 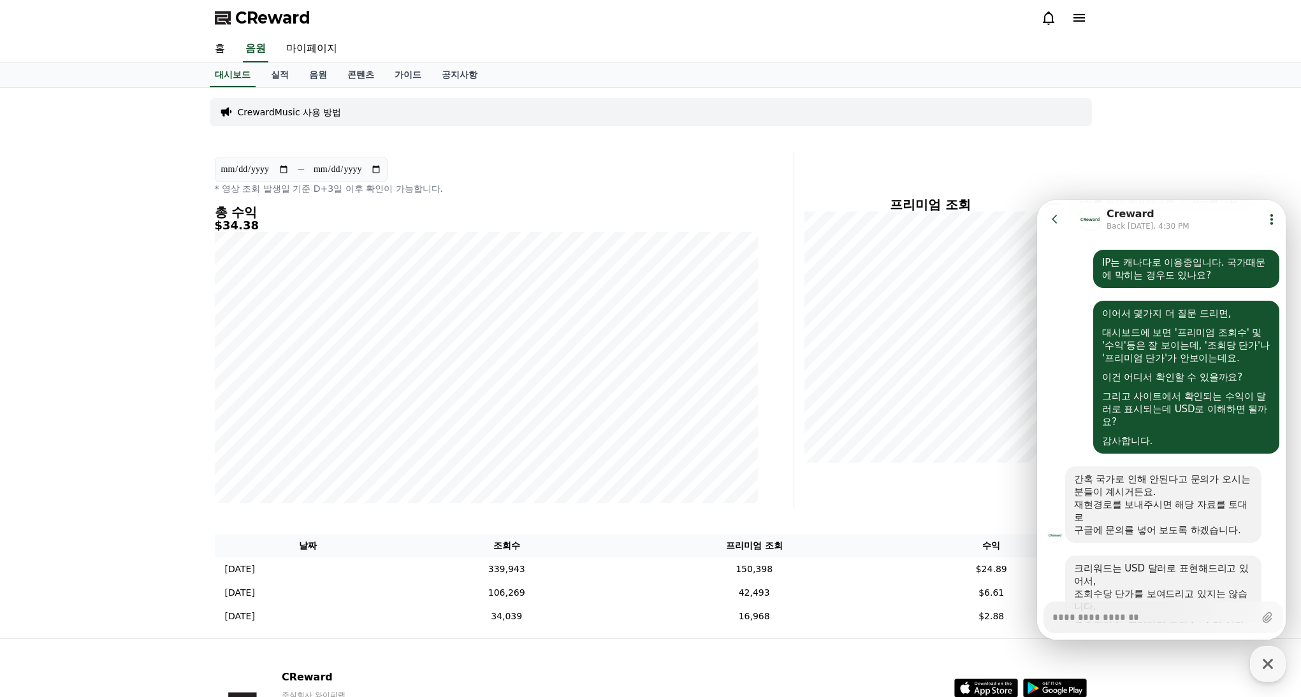 I want to click on div: 대시보드에 보면 '프리미엄 조회수' 및 '수익'등은 잘 보이는데, '조회당 단가'나 '프리미엄 단가'가 안보이는데요., so click(x=149, y=145).